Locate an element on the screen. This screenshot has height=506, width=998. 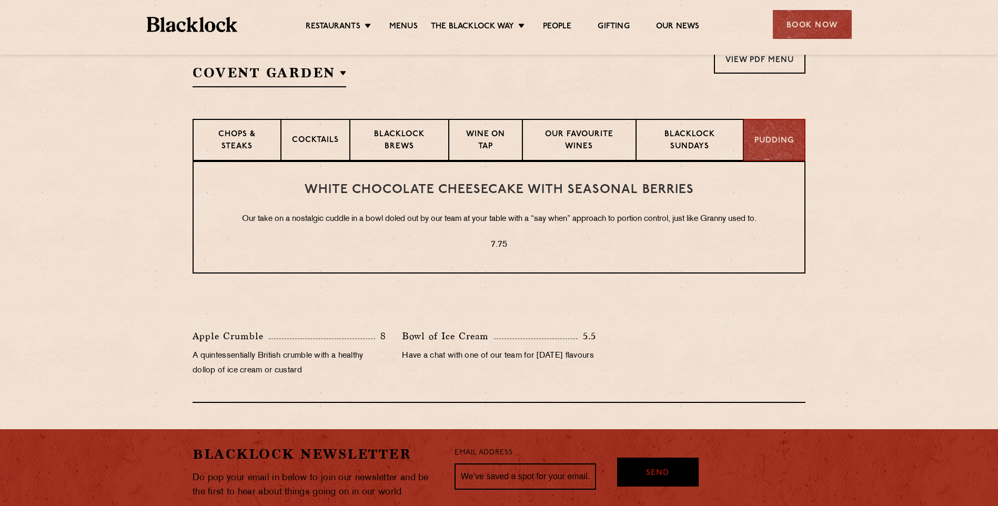
a: Restaurants is located at coordinates (333, 27).